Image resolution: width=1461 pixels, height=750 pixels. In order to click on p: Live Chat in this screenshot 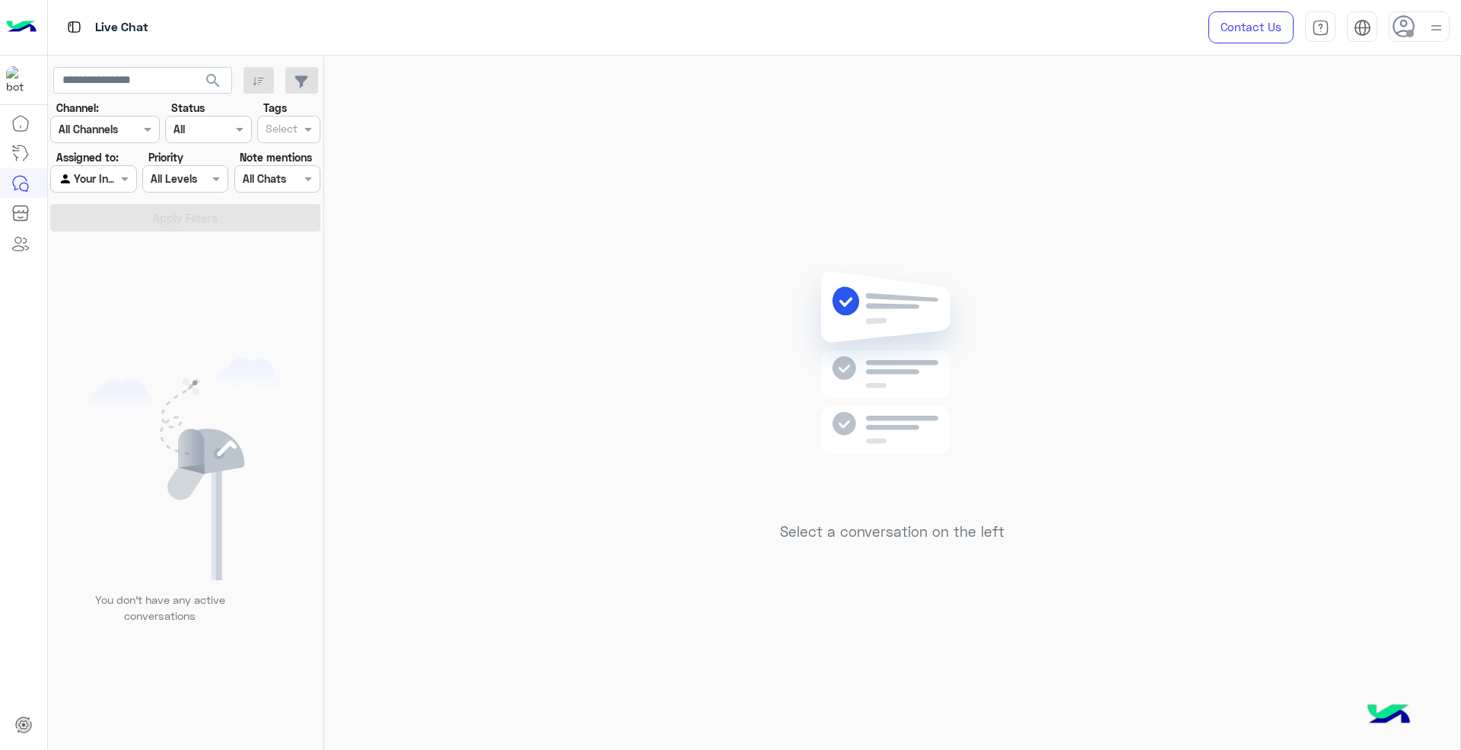, I will do `click(122, 27)`.